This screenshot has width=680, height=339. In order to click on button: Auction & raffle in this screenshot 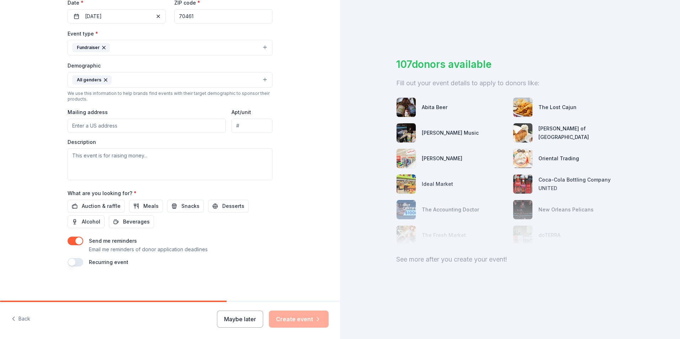, I will do `click(96, 206)`.